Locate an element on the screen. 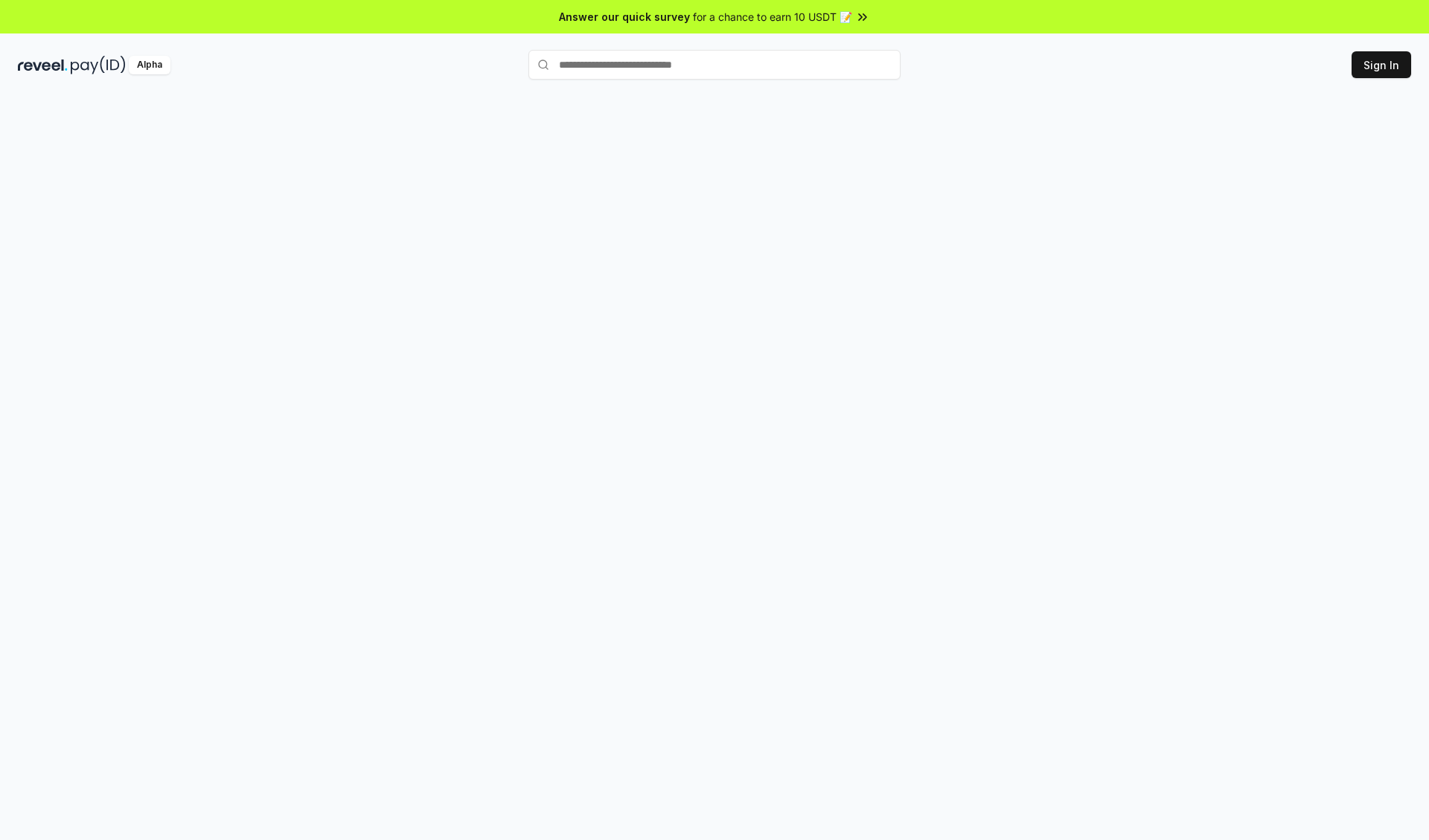  span: for a chance to earn 10 USDT 📝 is located at coordinates (773, 16).